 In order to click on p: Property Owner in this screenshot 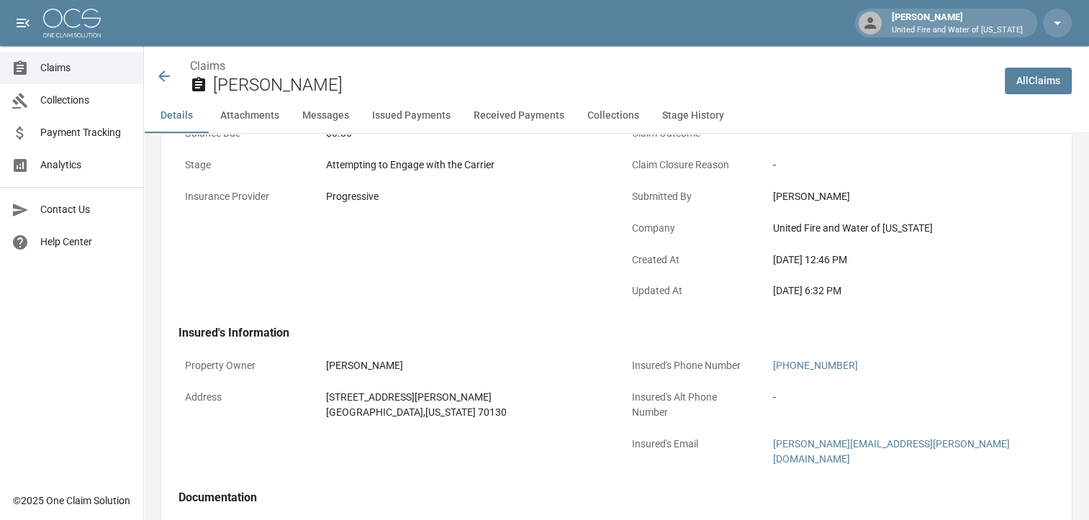, I will do `click(243, 366)`.